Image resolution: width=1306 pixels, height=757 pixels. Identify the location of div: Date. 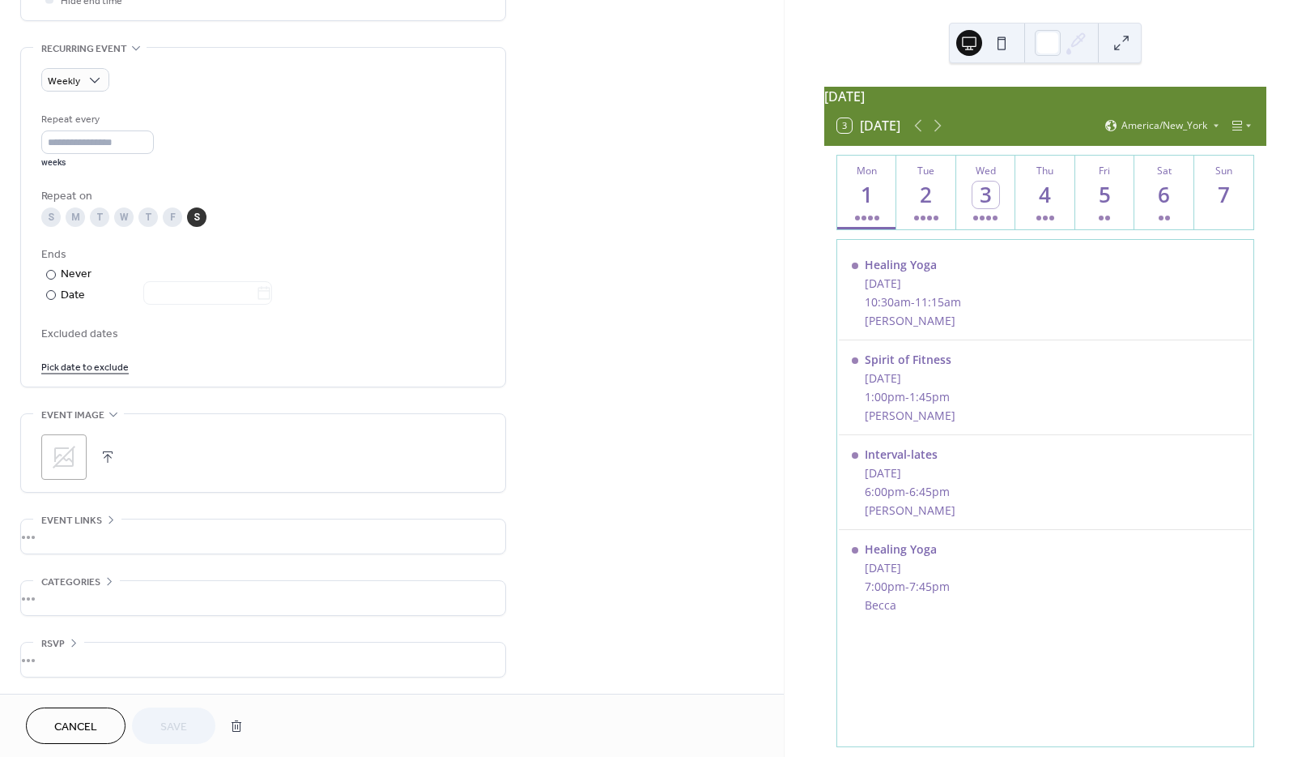
(166, 295).